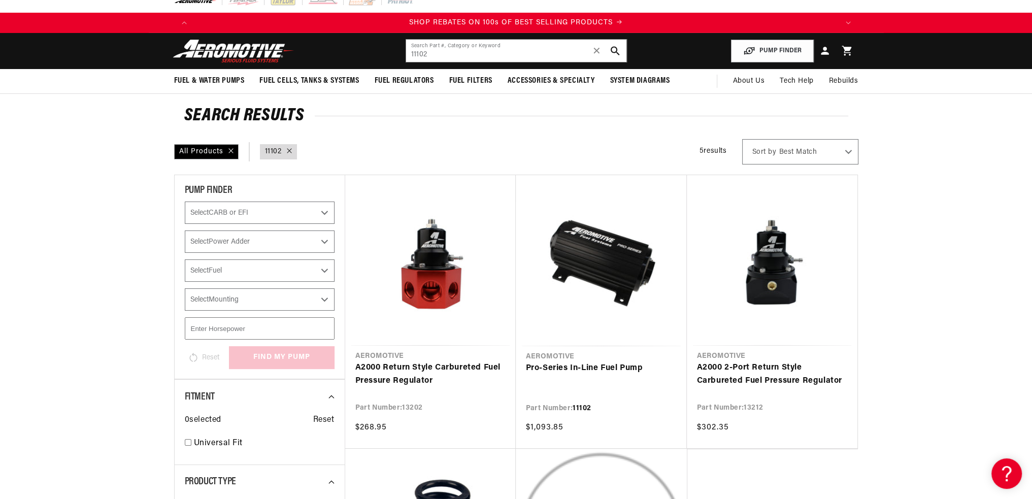 The height and width of the screenshot is (499, 1032). I want to click on span: PUMP FINDER, so click(209, 190).